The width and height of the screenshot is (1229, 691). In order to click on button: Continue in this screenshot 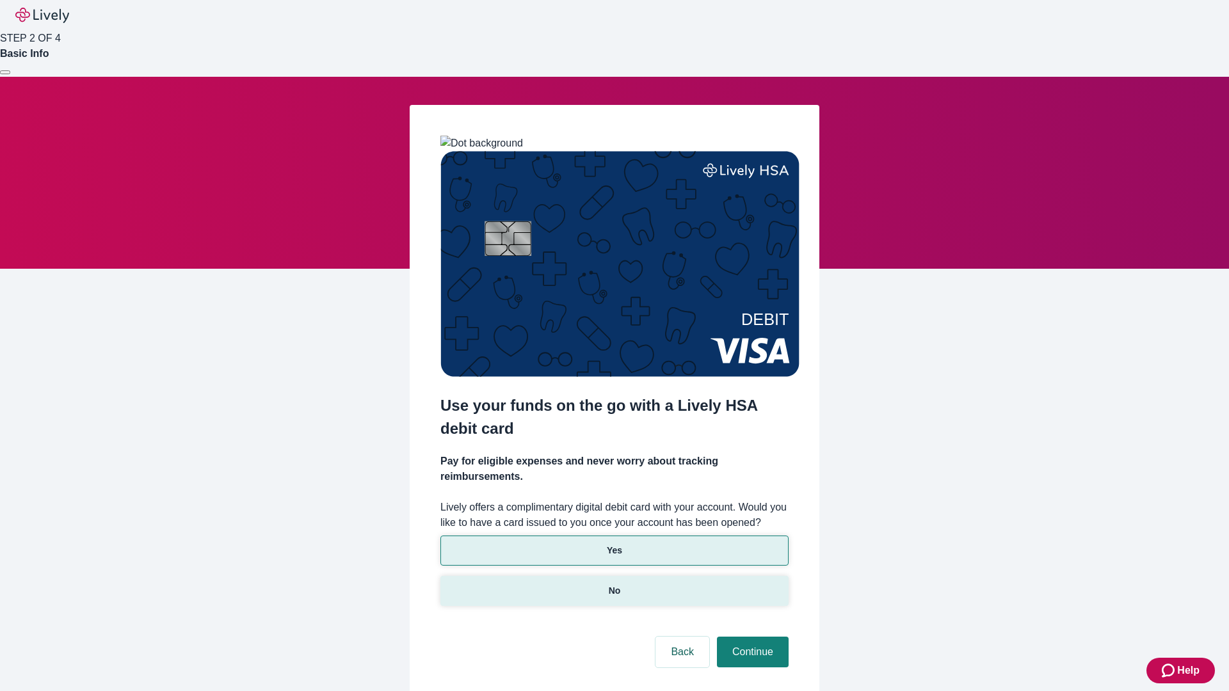, I will do `click(753, 652)`.